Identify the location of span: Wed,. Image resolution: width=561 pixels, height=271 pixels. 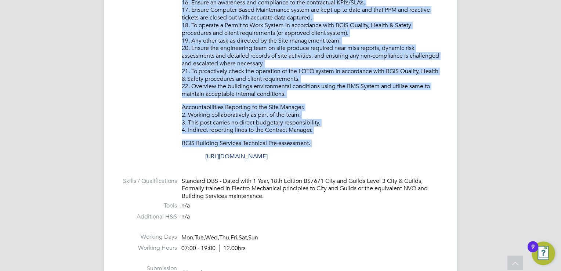
(212, 238).